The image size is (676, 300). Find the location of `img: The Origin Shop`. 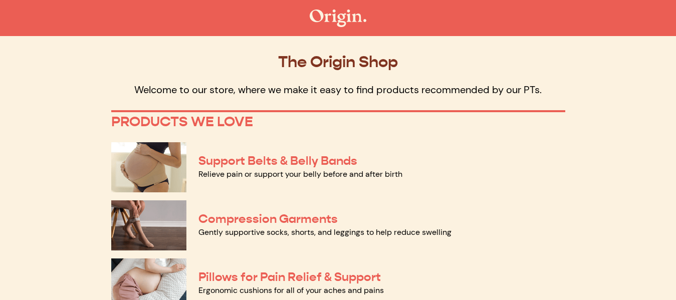

img: The Origin Shop is located at coordinates (338, 18).